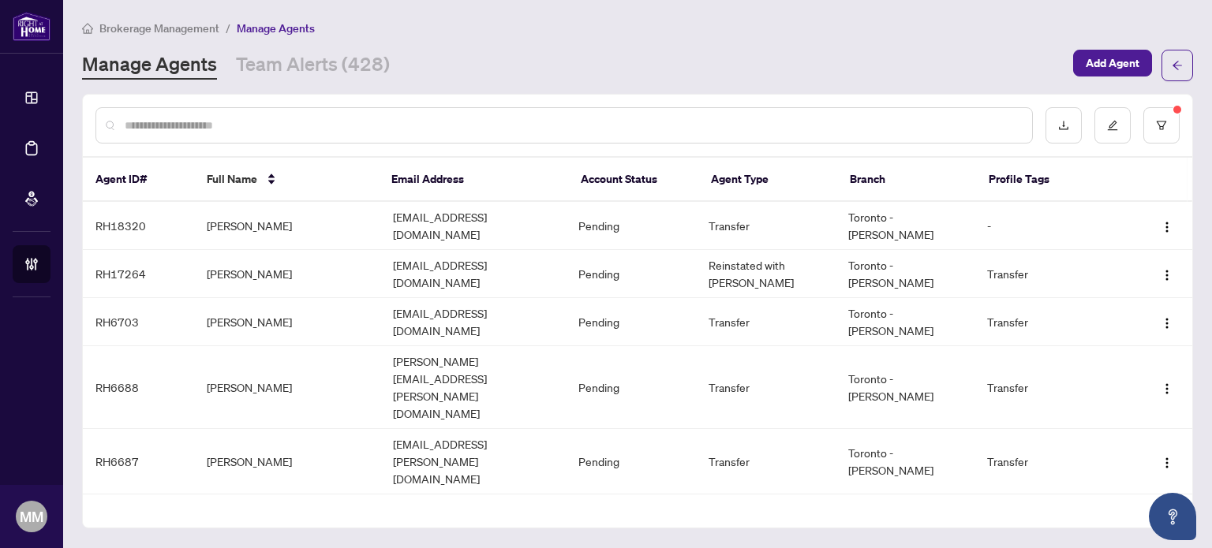  I want to click on td: RH17264, so click(138, 274).